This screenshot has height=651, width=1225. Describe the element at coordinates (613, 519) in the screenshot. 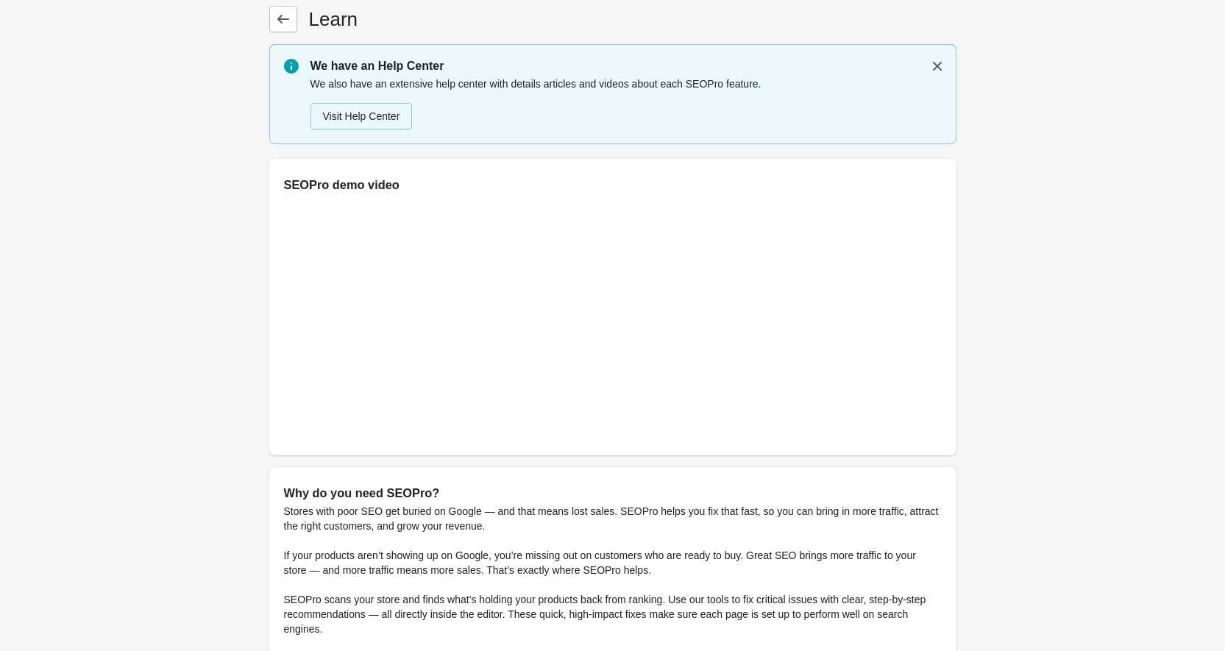

I see `p: Stores with poor SEO get buried on Google — and that means lost sales. SEOPro helps you fix that ...` at that location.